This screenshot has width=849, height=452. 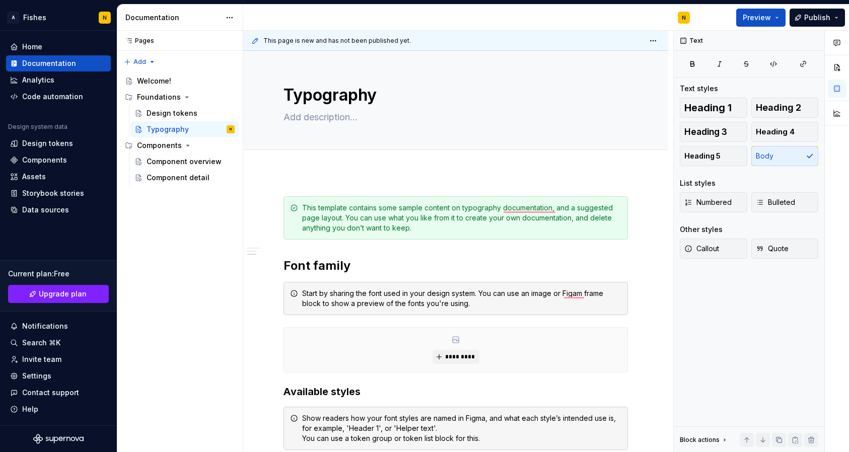 What do you see at coordinates (184, 162) in the screenshot?
I see `div: Component overview` at bounding box center [184, 162].